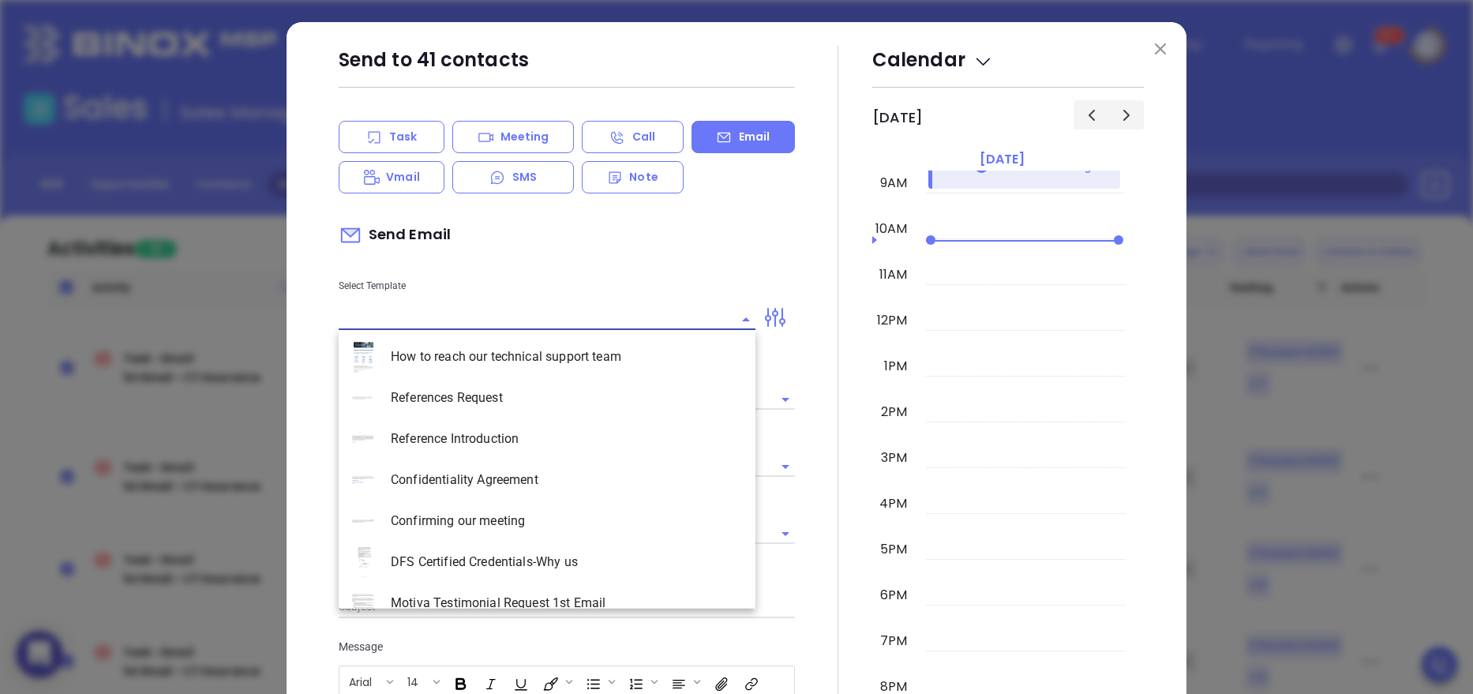 Image resolution: width=1473 pixels, height=694 pixels. Describe the element at coordinates (547, 357) in the screenshot. I see `li: How to reach our technical support team` at that location.